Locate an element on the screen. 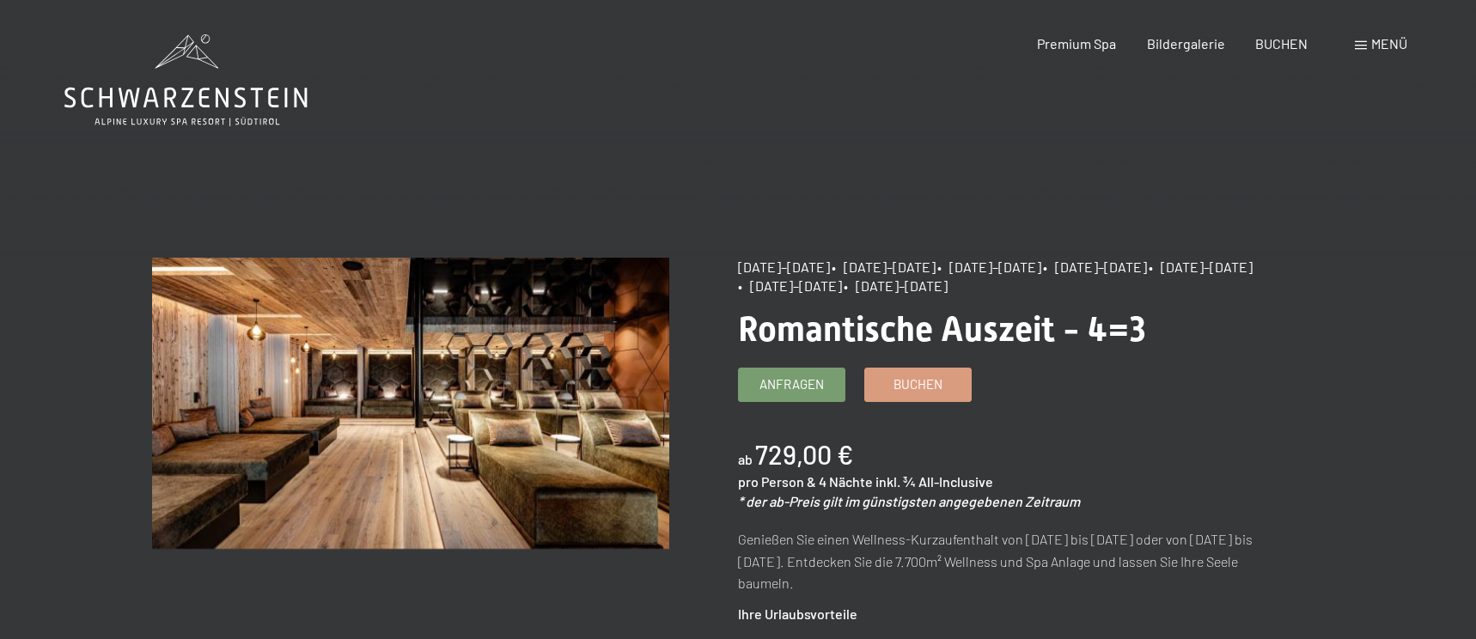  span: ab is located at coordinates (745, 459).